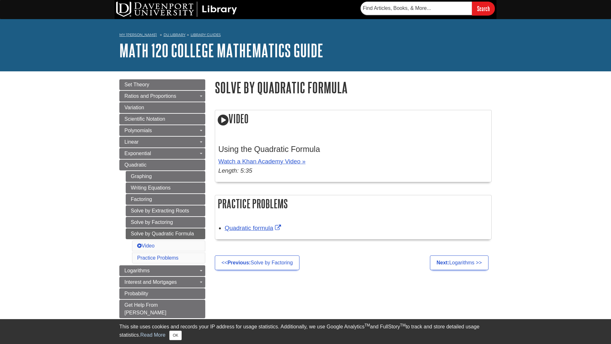  What do you see at coordinates (162, 142) in the screenshot?
I see `a: Linear` at bounding box center [162, 142].